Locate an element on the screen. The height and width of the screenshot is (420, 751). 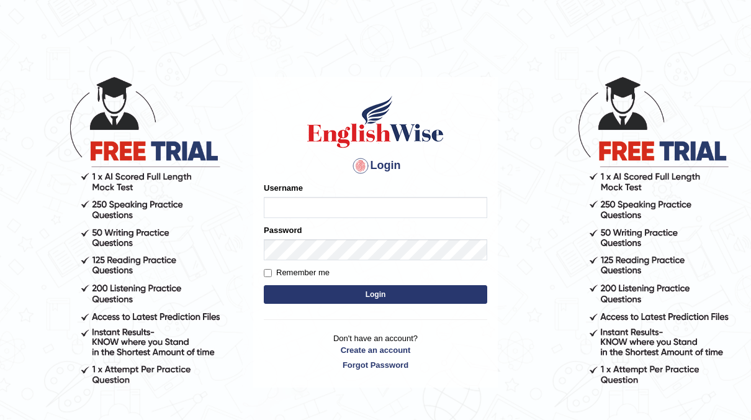
label: Username is located at coordinates (283, 187).